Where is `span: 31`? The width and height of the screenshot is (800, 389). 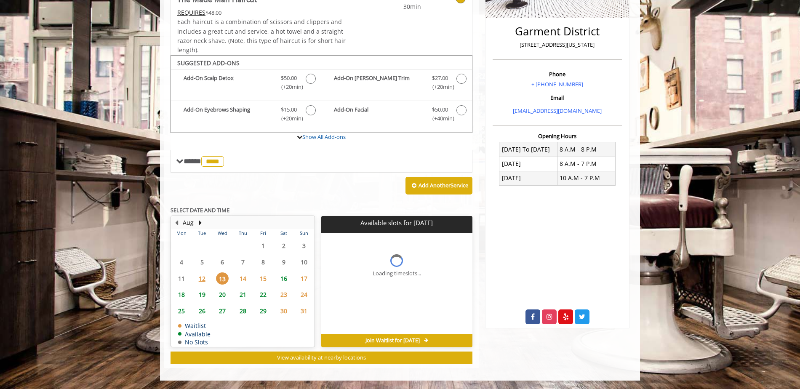 span: 31 is located at coordinates (304, 311).